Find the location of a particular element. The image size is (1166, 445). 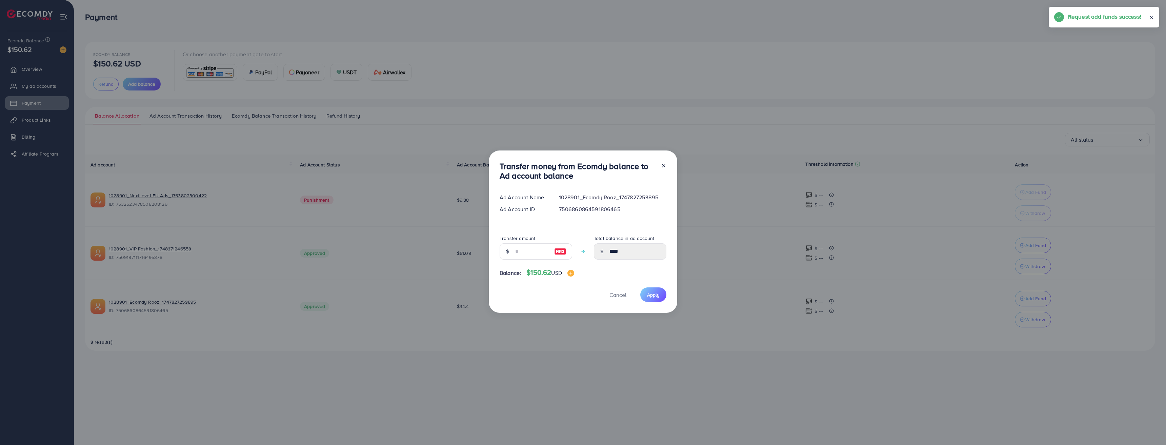

label: Total balance in ad account is located at coordinates (624, 238).